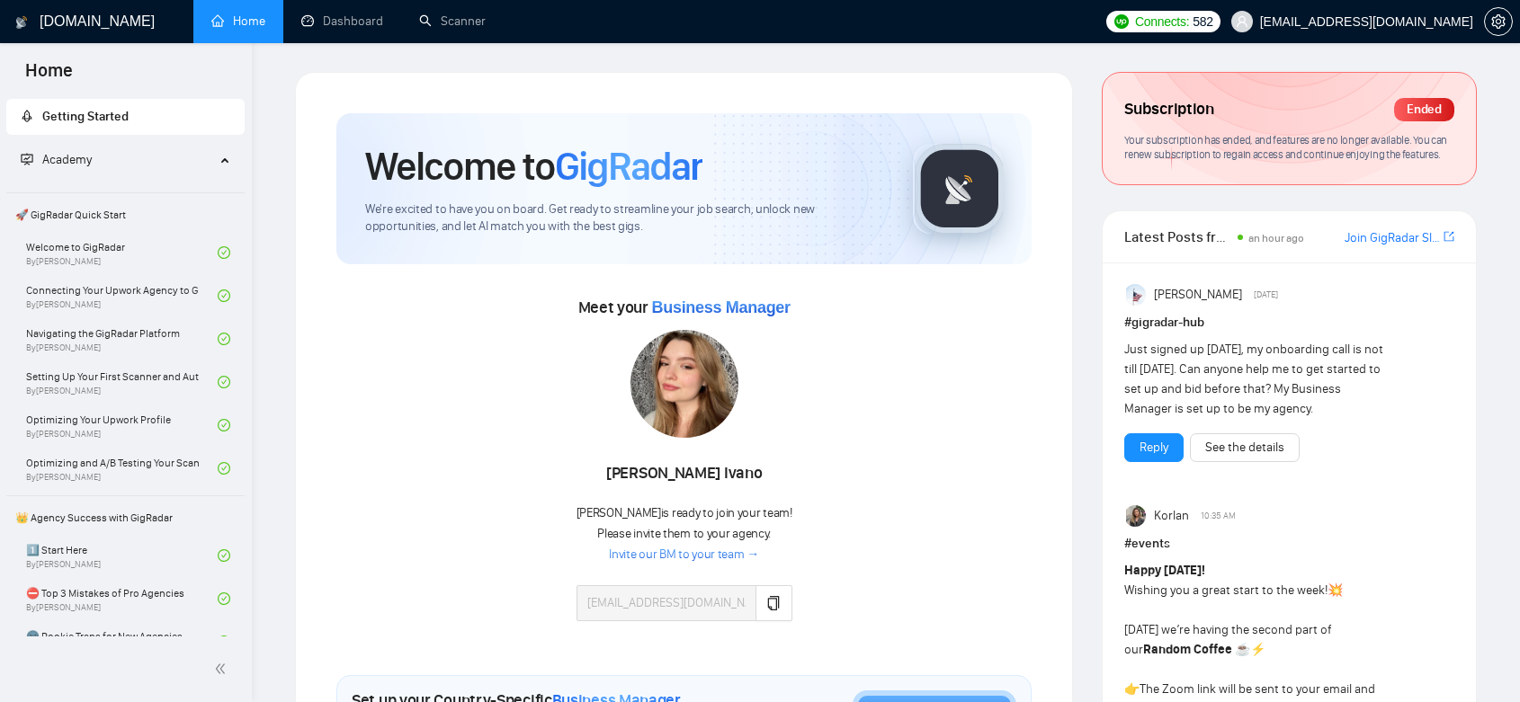 Image resolution: width=1520 pixels, height=702 pixels. I want to click on a: homeHome, so click(238, 21).